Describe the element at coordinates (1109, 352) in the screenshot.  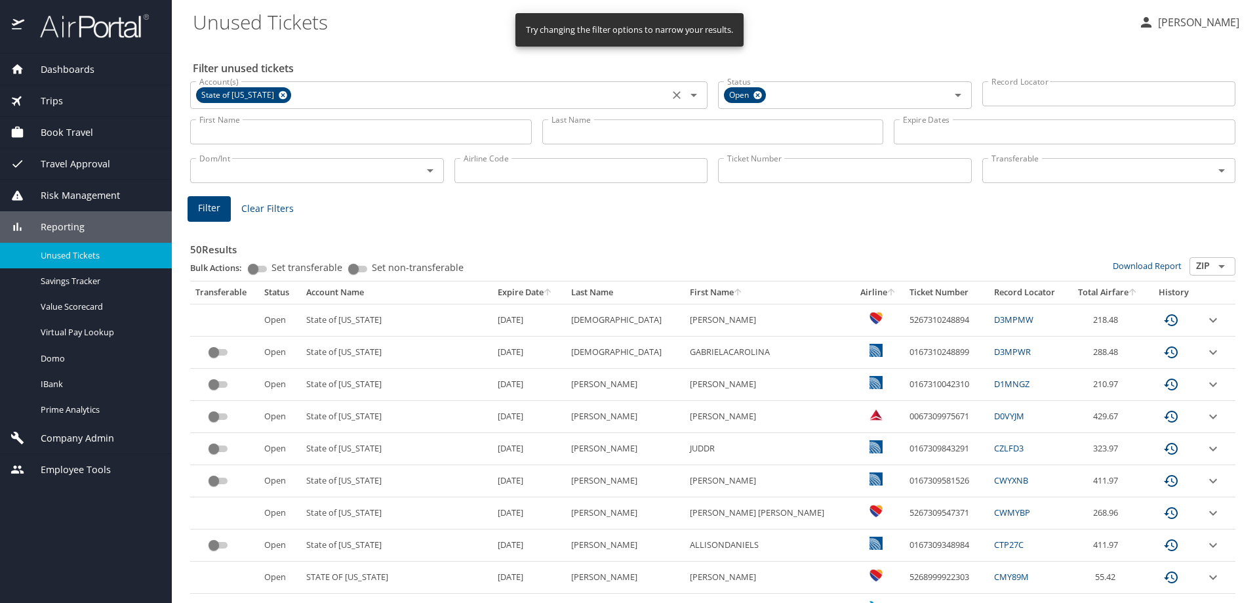
I see `td: 288.48` at that location.